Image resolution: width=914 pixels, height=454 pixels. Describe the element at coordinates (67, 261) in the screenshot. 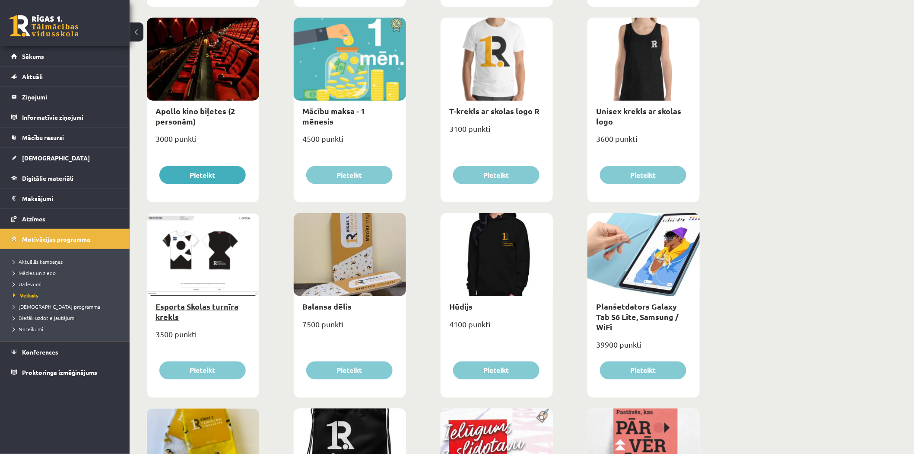

I see `a: Aktuālās kampaņas` at that location.